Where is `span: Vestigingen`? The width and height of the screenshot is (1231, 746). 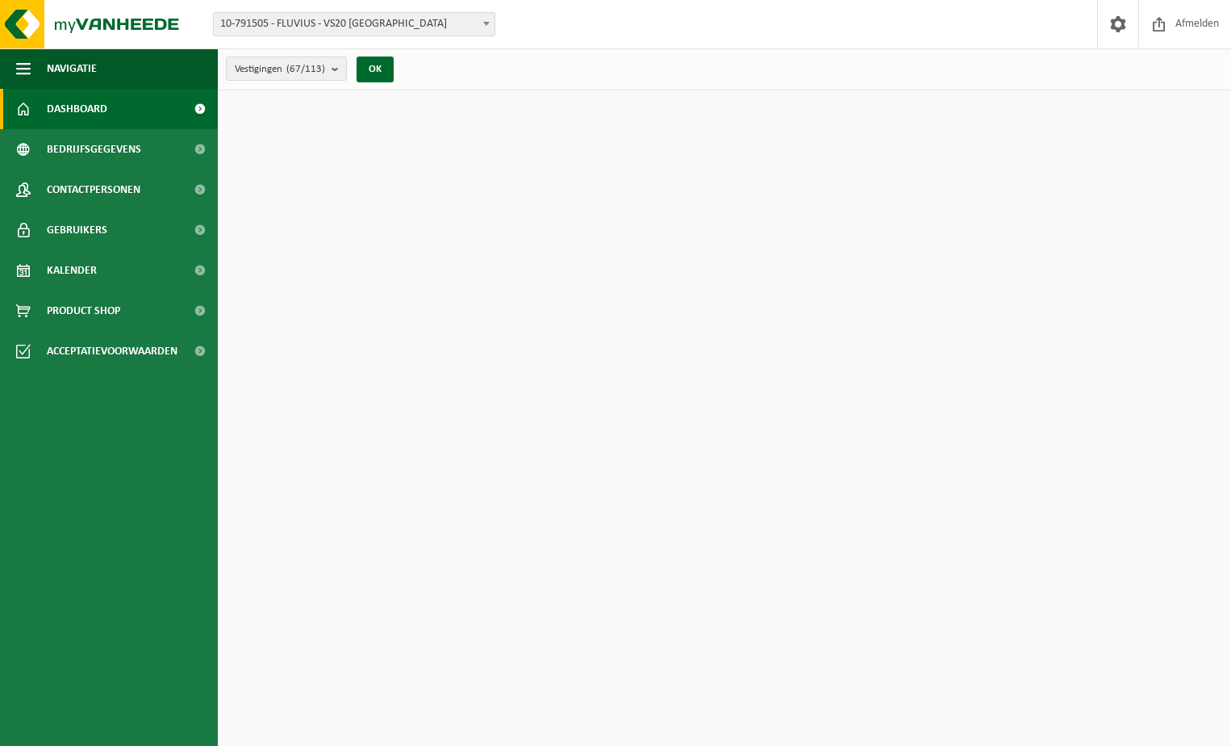 span: Vestigingen is located at coordinates (280, 69).